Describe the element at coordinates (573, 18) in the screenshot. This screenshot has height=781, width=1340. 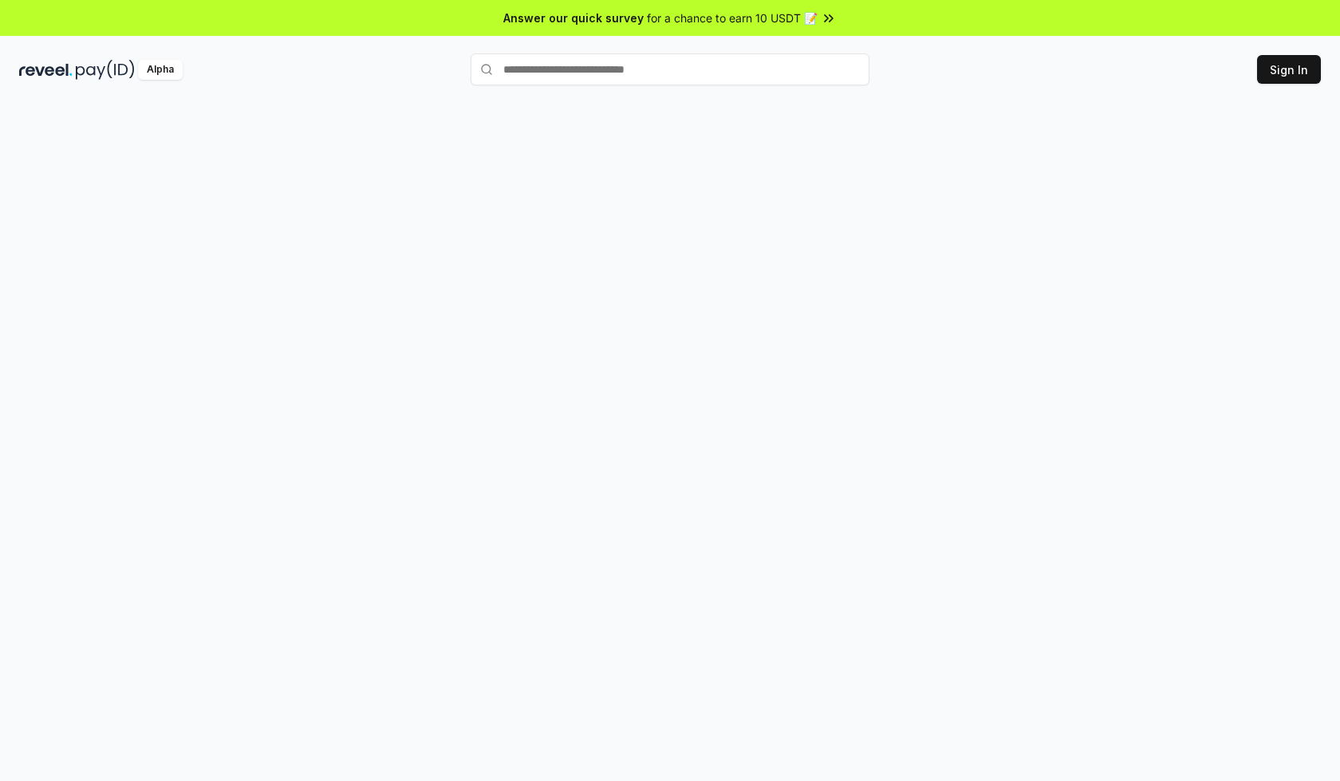
I see `span: Answer our quick survey` at that location.